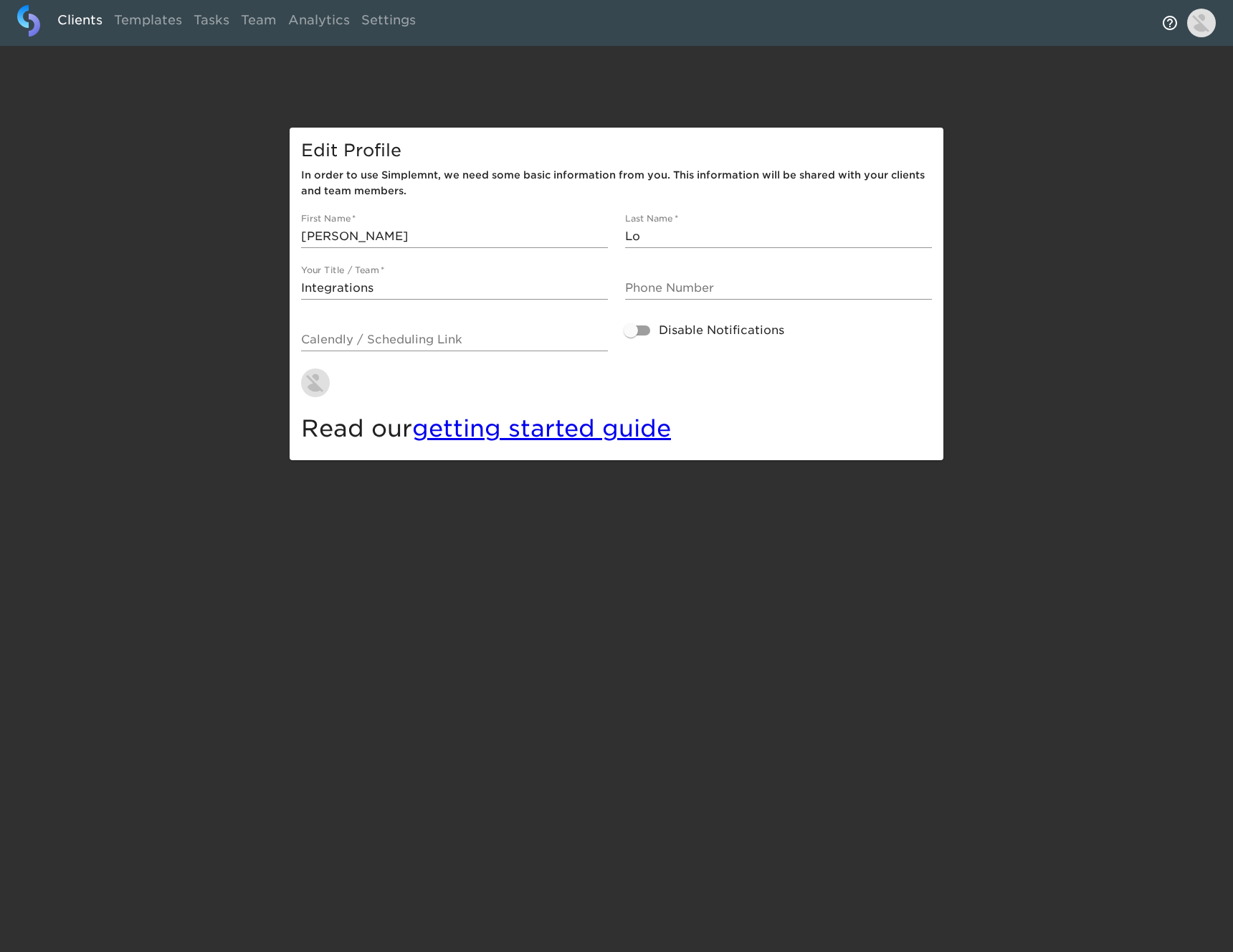 The image size is (1233, 952). What do you see at coordinates (721, 330) in the screenshot?
I see `span: Disable Notifications` at bounding box center [721, 330].